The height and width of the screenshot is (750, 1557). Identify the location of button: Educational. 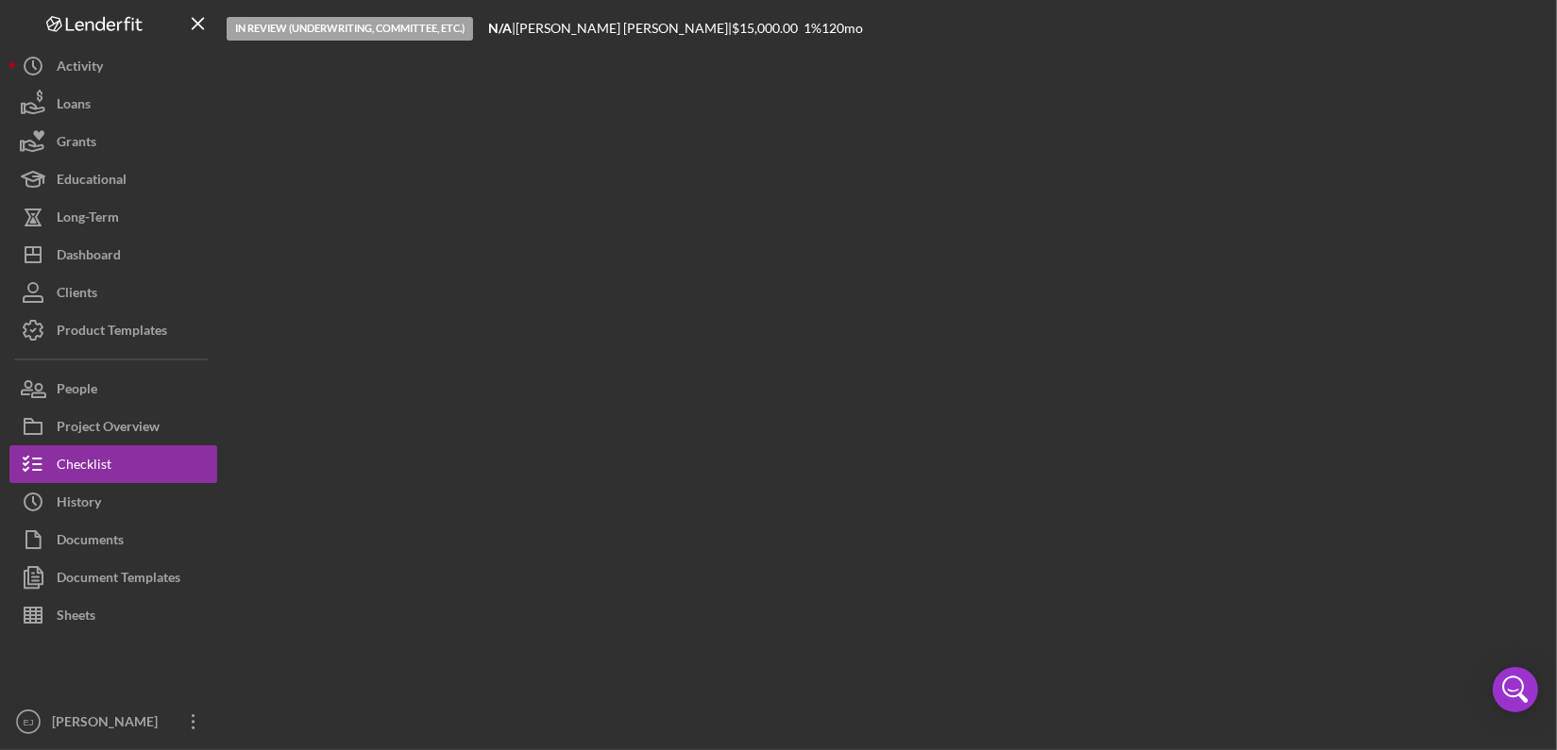
(113, 179).